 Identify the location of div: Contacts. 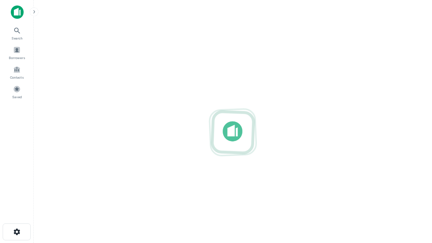
(17, 72).